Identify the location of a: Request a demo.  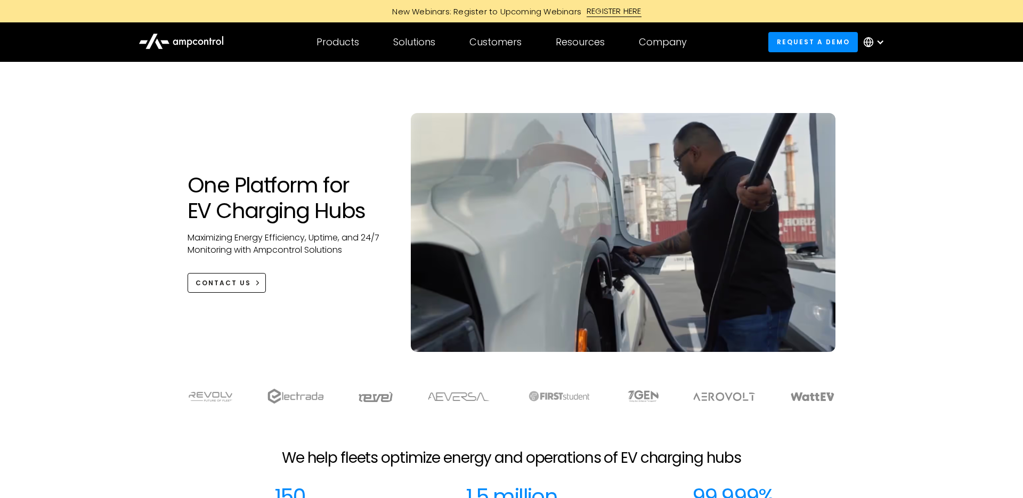
(813, 42).